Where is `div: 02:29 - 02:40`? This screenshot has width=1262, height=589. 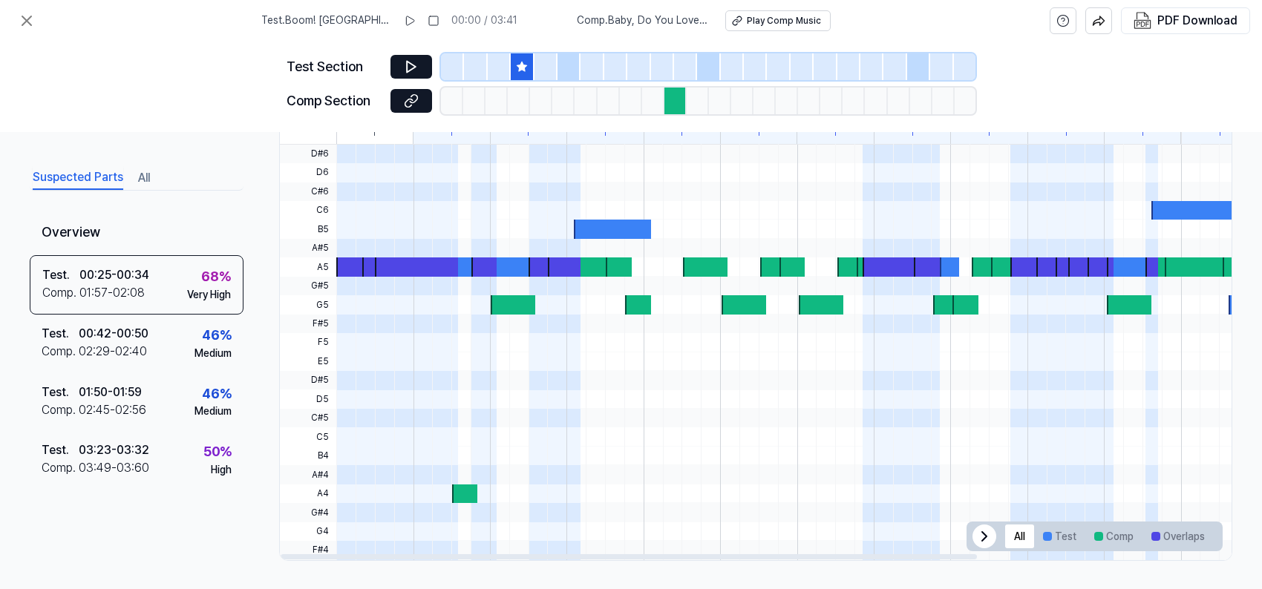
div: 02:29 - 02:40 is located at coordinates (113, 352).